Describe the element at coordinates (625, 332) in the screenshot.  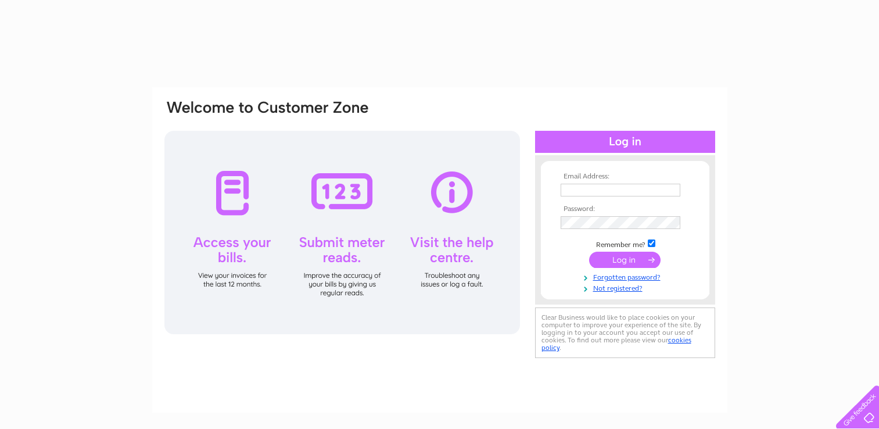
I see `div: Clear Business would like to place cookies on your computer to improve your experience of the sit...` at that location.